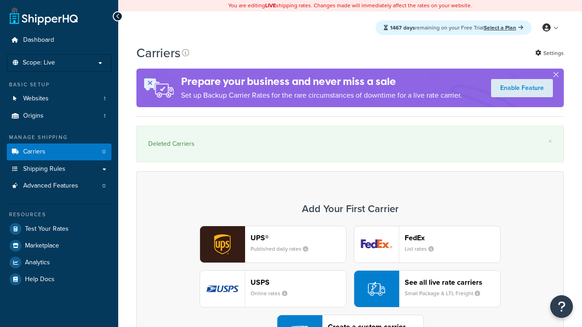 This screenshot has width=582, height=327. Describe the element at coordinates (298, 238) in the screenshot. I see `header: UPS®` at that location.